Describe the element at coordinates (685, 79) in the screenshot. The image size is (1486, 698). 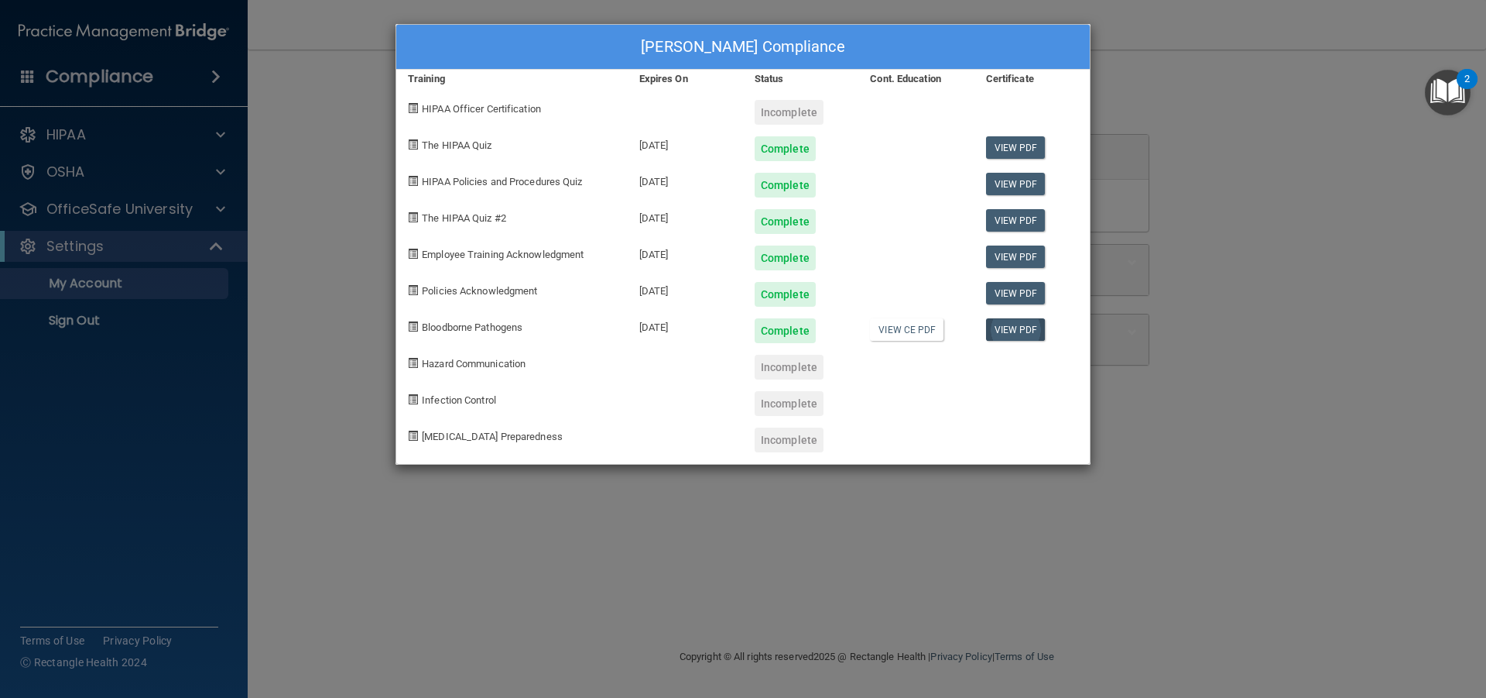
I see `div: Expires On` at that location.